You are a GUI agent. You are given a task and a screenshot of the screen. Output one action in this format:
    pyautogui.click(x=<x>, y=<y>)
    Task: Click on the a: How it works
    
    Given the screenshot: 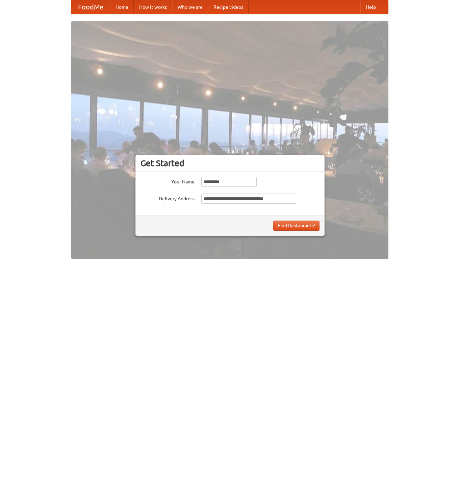 What is the action you would take?
    pyautogui.click(x=153, y=7)
    